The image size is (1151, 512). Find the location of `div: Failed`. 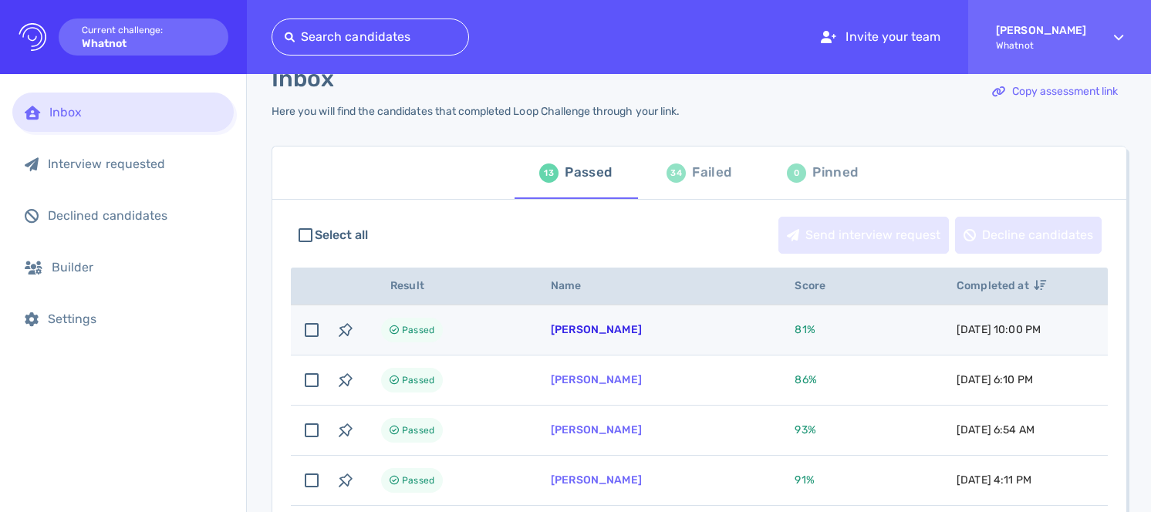

div: Failed is located at coordinates (712, 173).